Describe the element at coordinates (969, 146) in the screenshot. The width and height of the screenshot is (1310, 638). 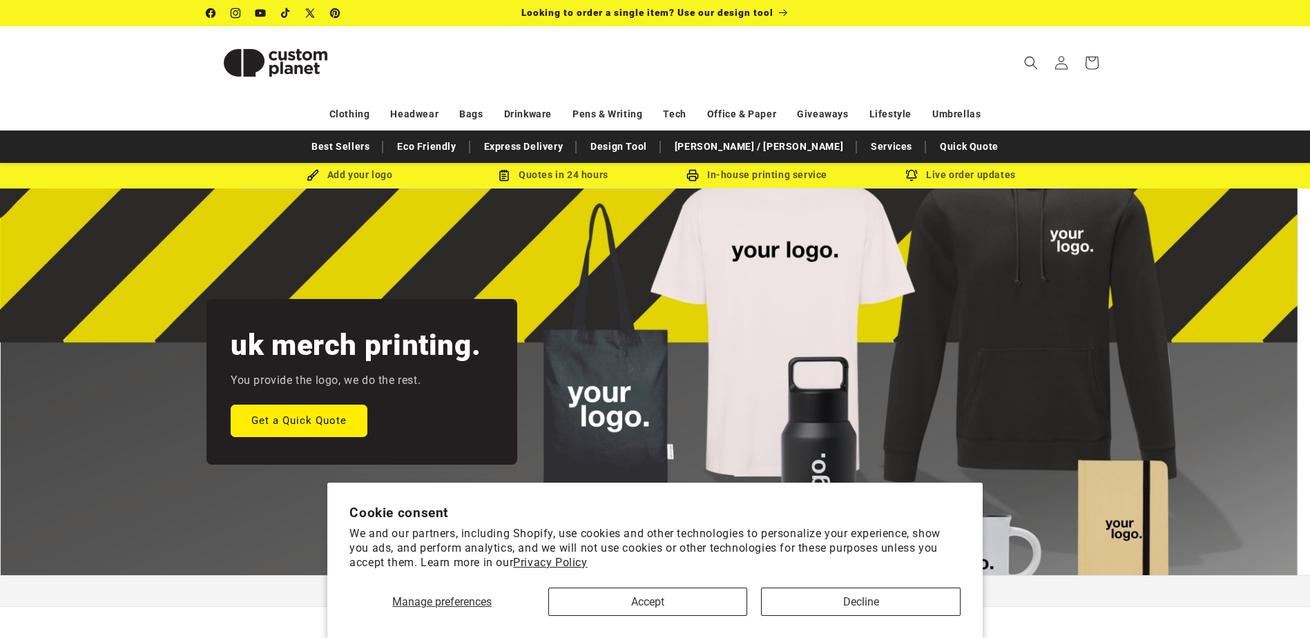
I see `a: Quick Quote` at that location.